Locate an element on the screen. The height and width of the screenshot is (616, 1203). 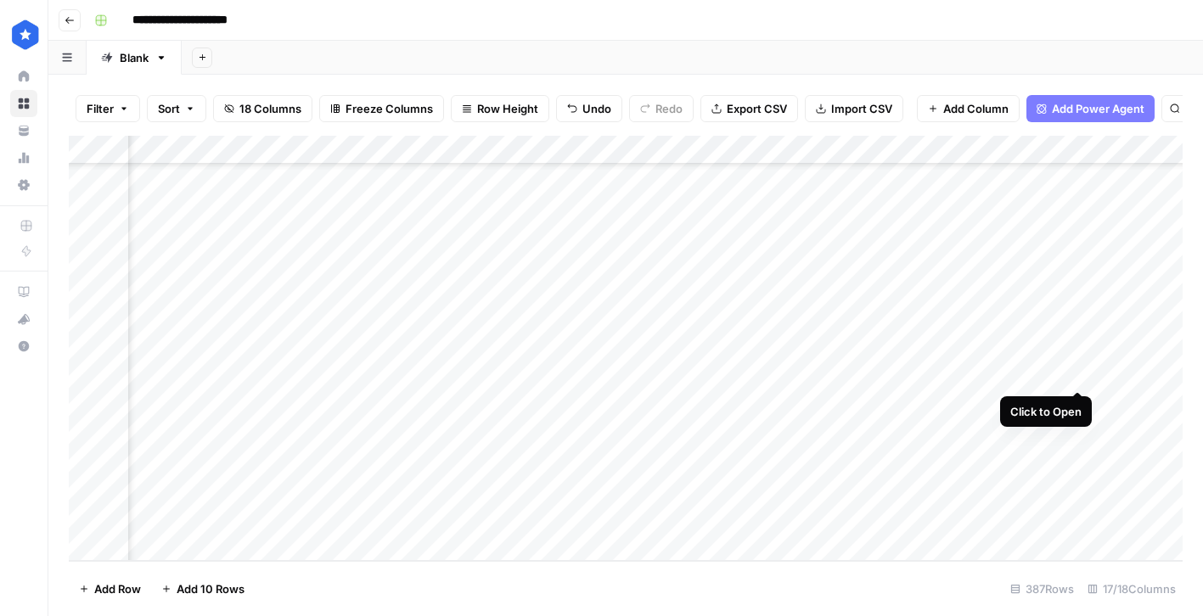
button: Add Row is located at coordinates (109, 589).